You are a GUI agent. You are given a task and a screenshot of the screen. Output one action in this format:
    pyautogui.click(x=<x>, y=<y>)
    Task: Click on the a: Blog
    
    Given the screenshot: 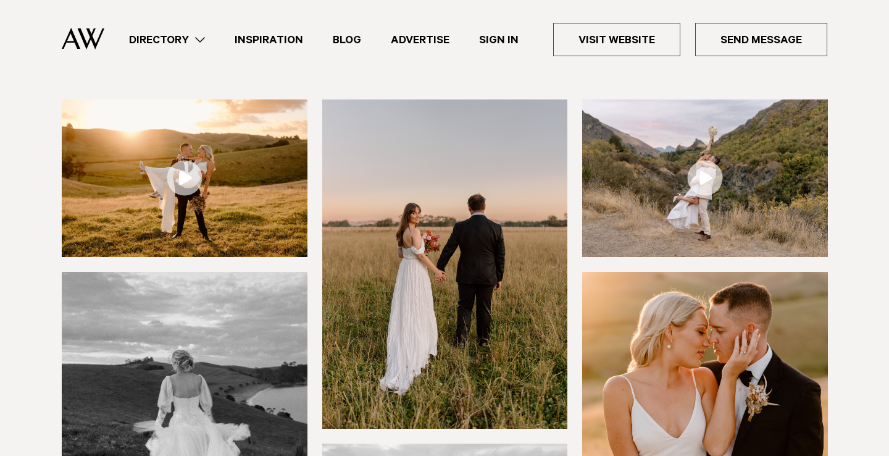 What is the action you would take?
    pyautogui.click(x=347, y=40)
    